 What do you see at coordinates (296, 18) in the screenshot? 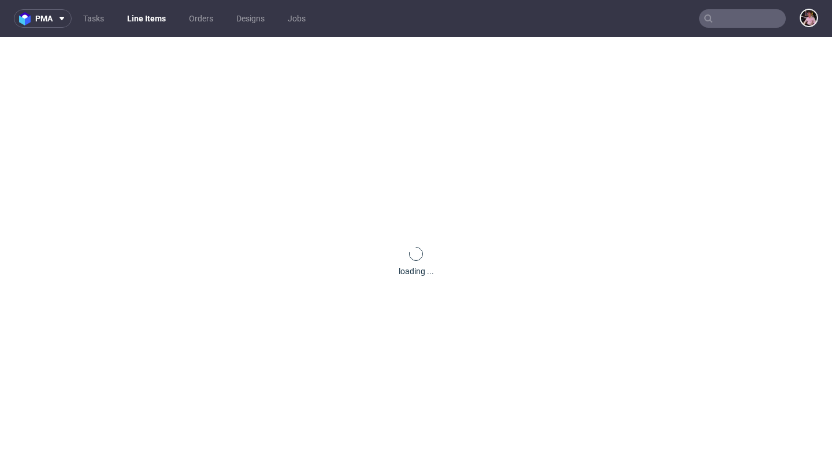
I see `a: Jobs` at bounding box center [296, 18].